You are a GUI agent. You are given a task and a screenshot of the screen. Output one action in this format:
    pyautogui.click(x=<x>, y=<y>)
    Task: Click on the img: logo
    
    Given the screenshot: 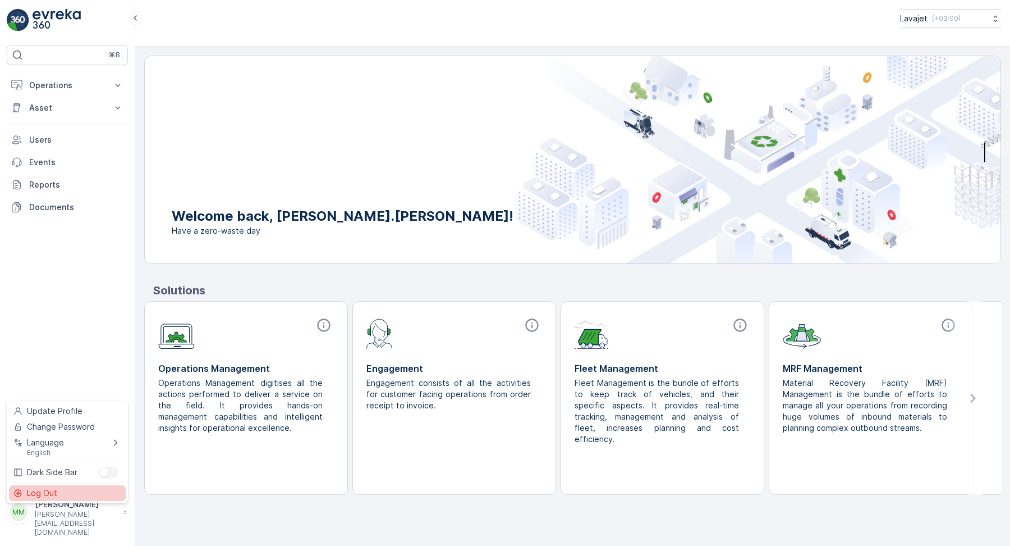 What is the action you would take?
    pyautogui.click(x=18, y=20)
    